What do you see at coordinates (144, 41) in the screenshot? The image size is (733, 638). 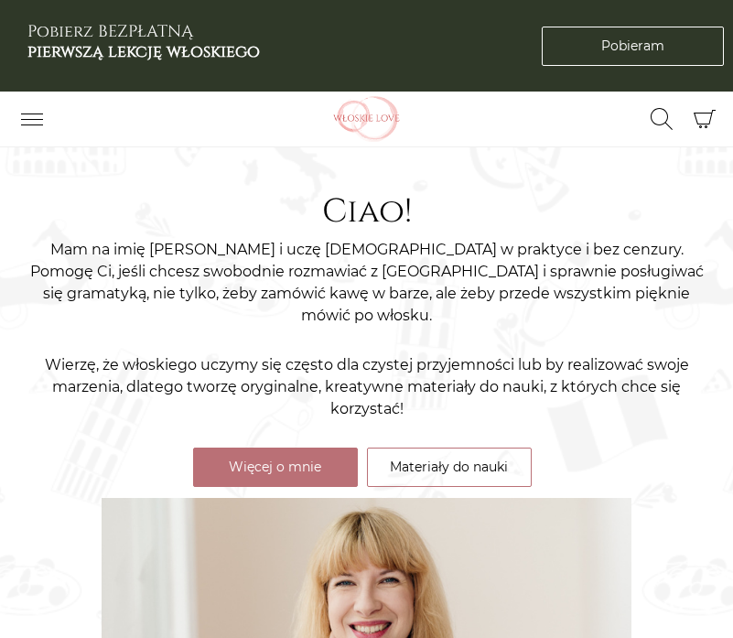 I see `h3: Pobierz BEZPŁATNĄ` at bounding box center [144, 41].